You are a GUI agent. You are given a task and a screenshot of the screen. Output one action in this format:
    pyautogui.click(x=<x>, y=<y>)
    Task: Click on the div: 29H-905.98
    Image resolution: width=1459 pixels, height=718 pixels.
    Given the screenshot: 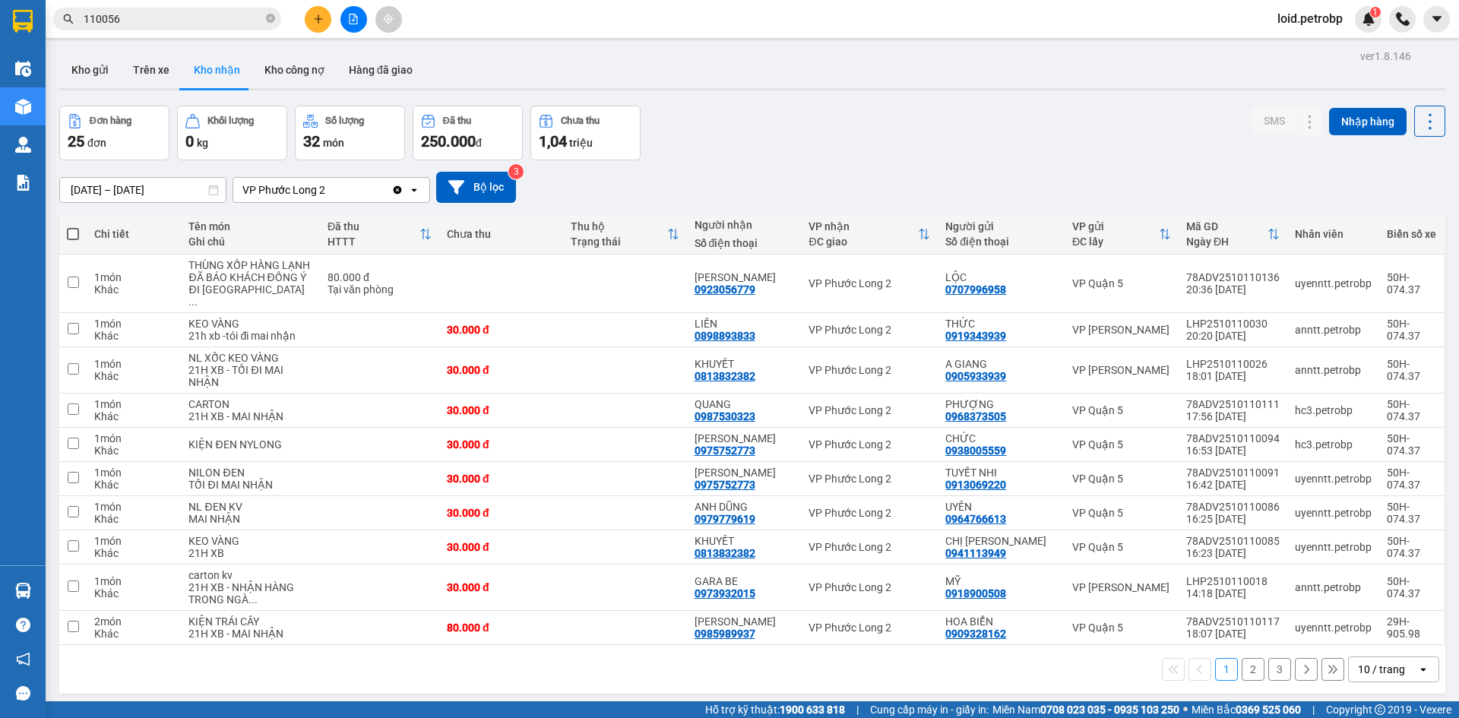 What is the action you would take?
    pyautogui.click(x=1411, y=628)
    